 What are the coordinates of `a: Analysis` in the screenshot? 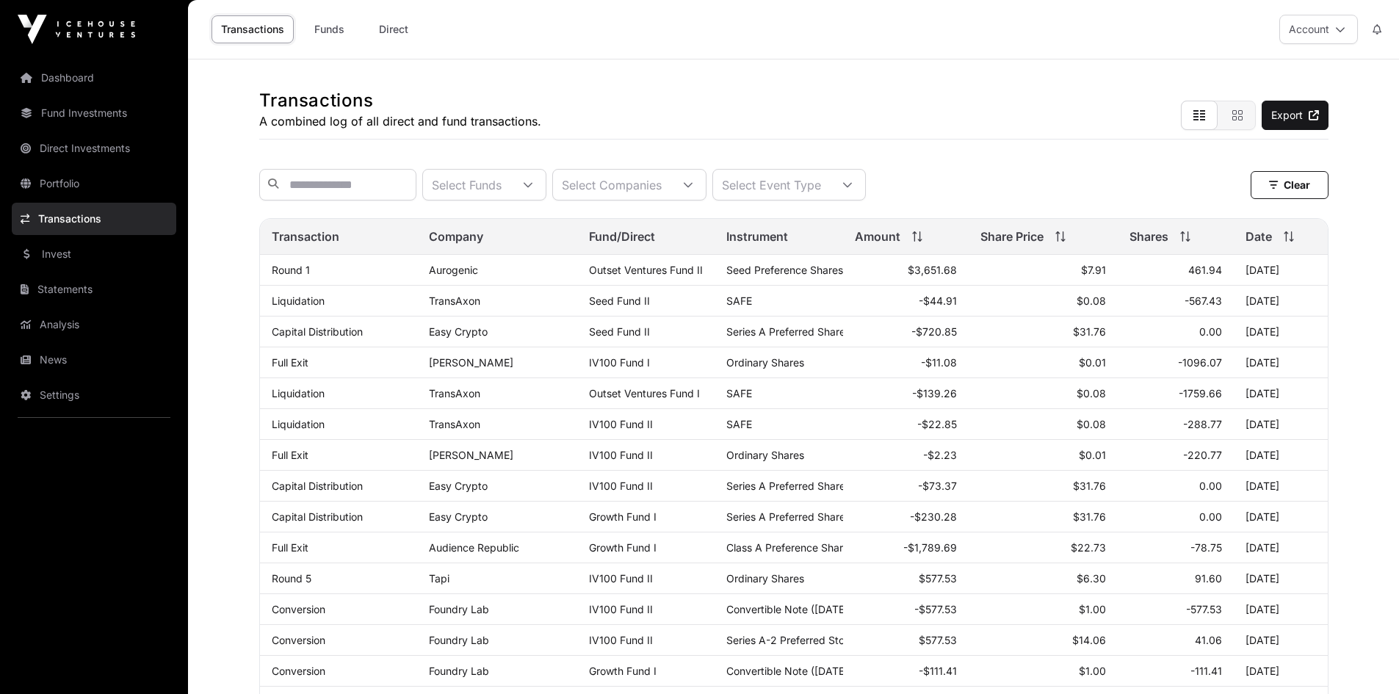 It's located at (94, 325).